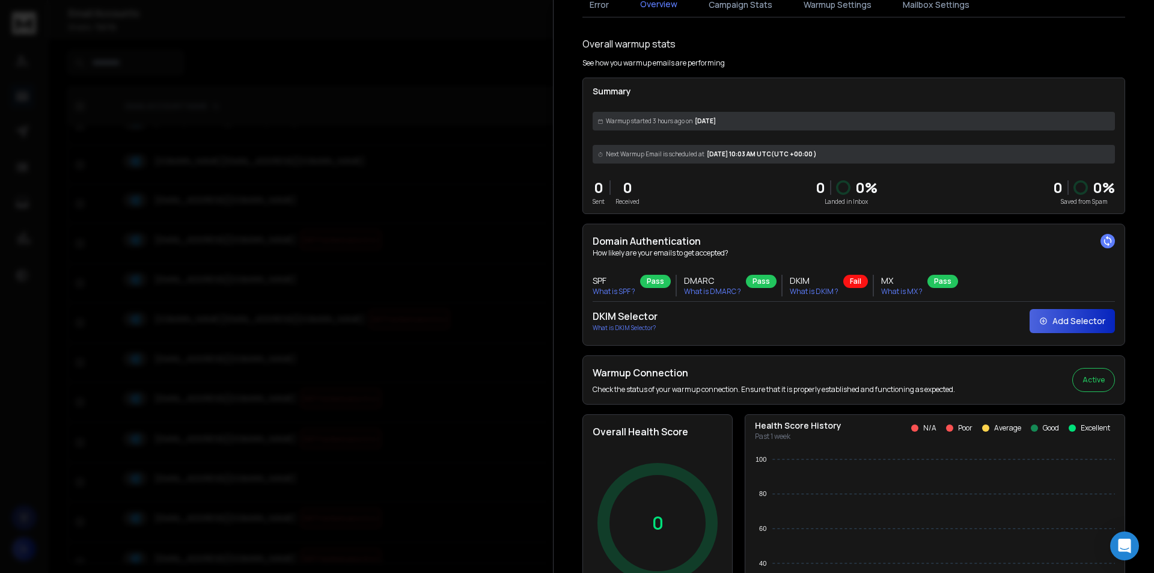  What do you see at coordinates (763, 494) in the screenshot?
I see `tspan: 80` at bounding box center [763, 494].